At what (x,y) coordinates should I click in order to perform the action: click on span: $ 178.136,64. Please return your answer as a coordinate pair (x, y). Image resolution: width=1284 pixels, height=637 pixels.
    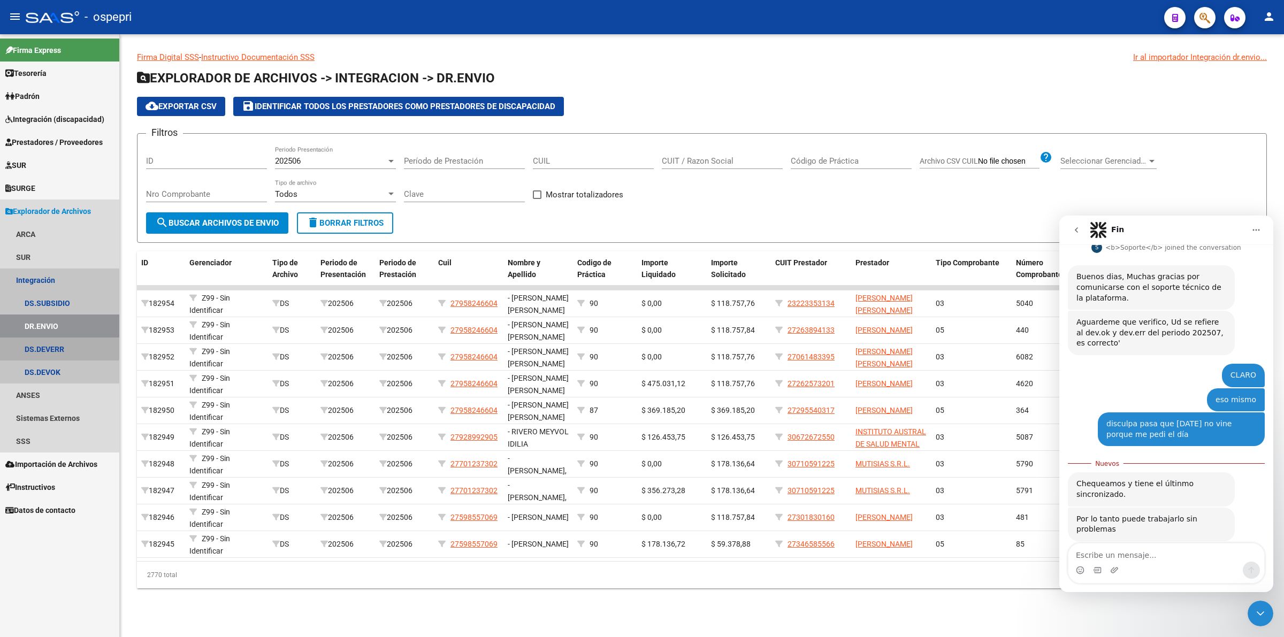
    Looking at the image, I should click on (733, 464).